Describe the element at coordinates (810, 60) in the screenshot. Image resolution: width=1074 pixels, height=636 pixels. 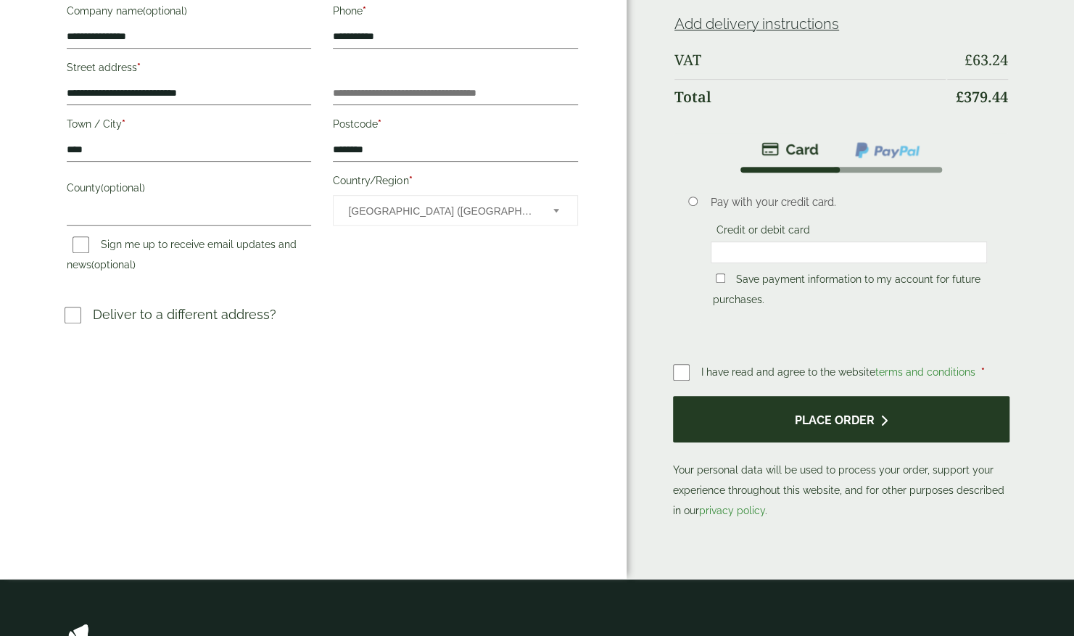
I see `th: VAT` at that location.